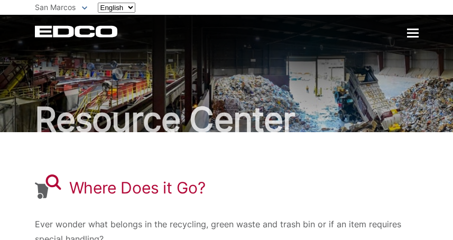  I want to click on h1: Where Does it Go?, so click(137, 188).